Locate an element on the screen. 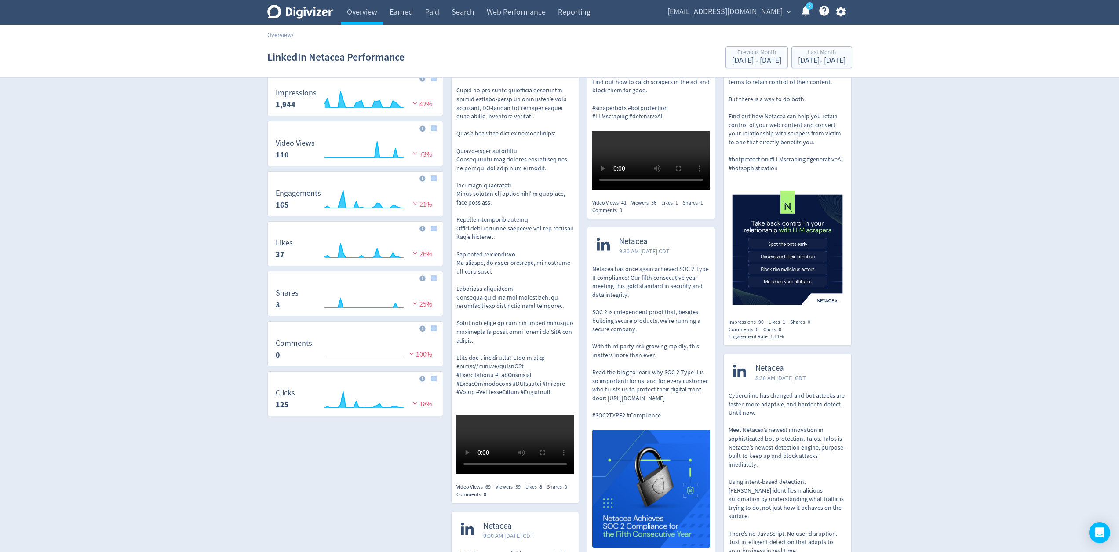  dt: Shares is located at coordinates (287, 293).